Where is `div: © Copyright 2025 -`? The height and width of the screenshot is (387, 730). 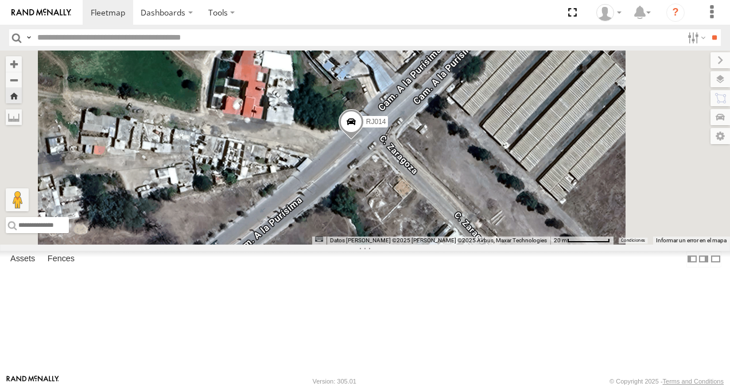 div: © Copyright 2025 - is located at coordinates (666, 381).